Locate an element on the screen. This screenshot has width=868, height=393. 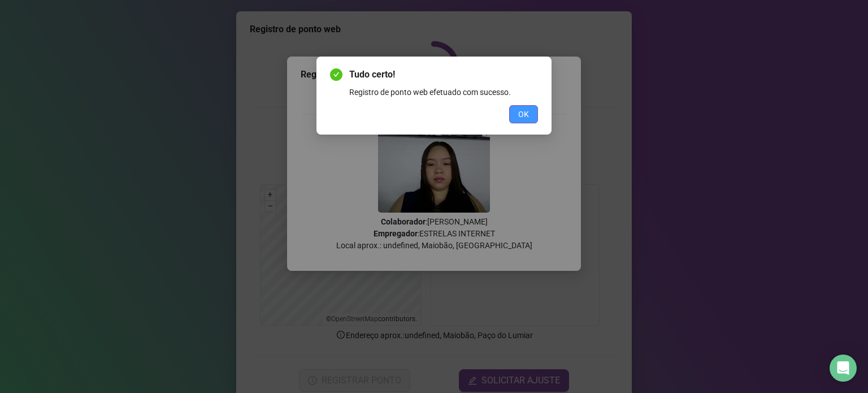
span: OK is located at coordinates (523, 114).